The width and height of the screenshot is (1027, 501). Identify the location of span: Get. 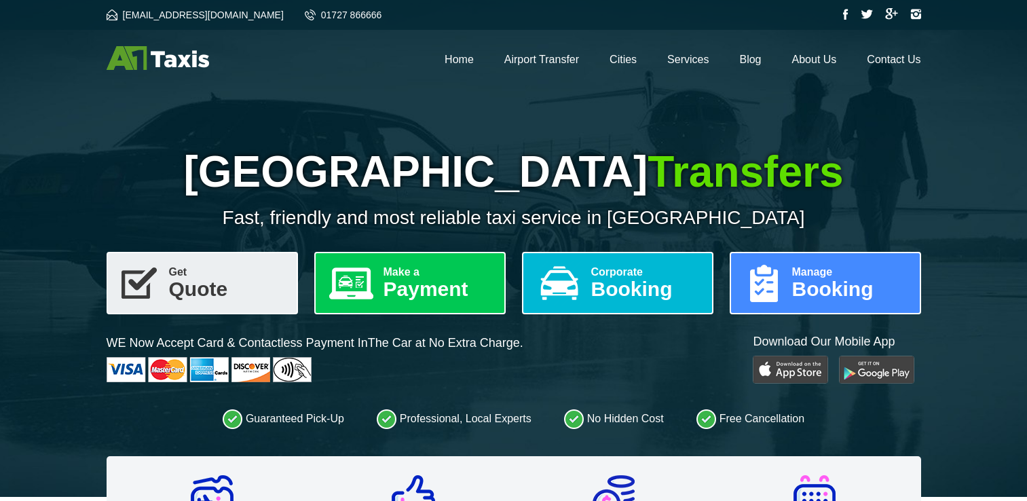
(227, 272).